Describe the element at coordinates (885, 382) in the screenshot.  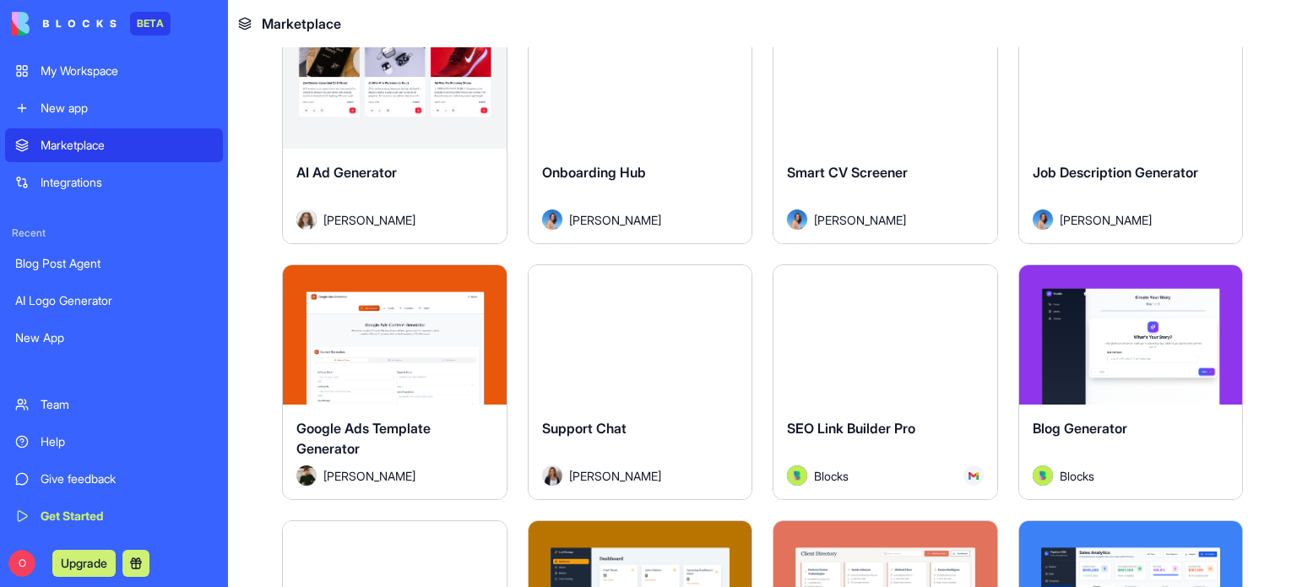
I see `a: SEO Link Builder ProAvatarBlocks` at that location.